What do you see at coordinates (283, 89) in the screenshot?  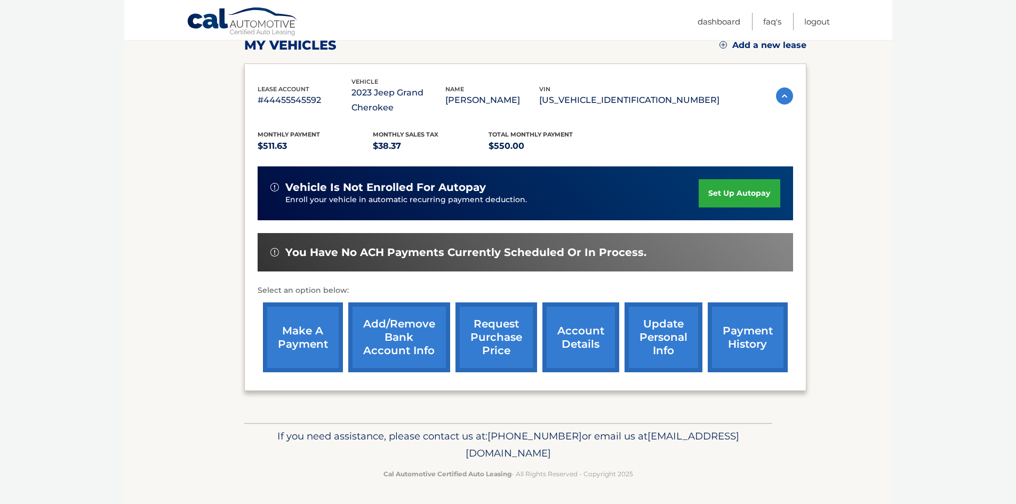 I see `span: lease account` at bounding box center [283, 89].